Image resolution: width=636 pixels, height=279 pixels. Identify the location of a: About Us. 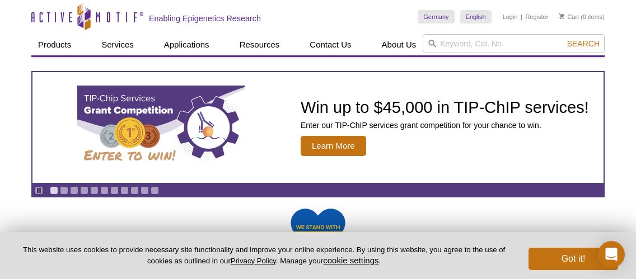
(399, 45).